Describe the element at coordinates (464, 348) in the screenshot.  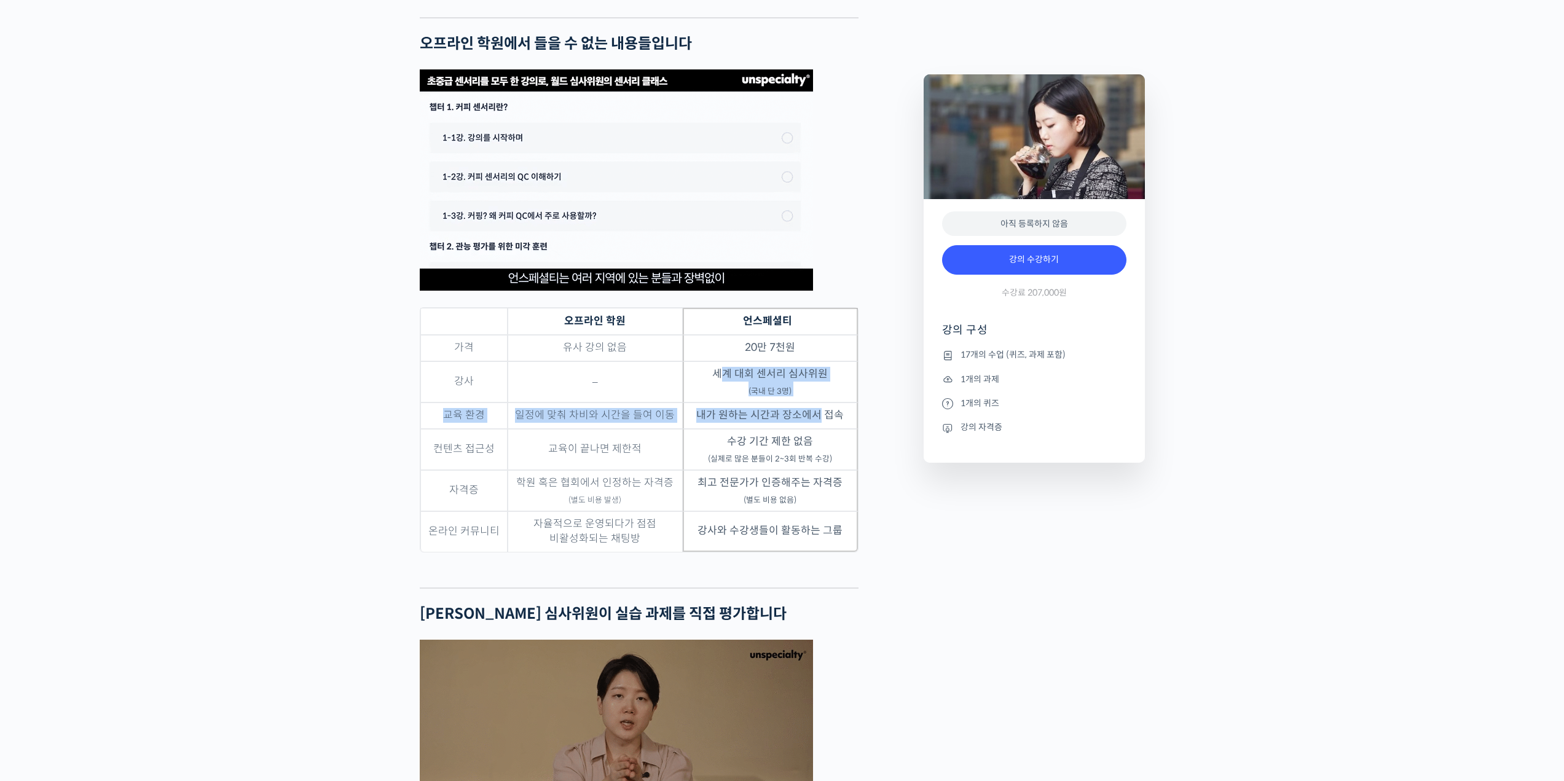
I see `td: 가격` at that location.